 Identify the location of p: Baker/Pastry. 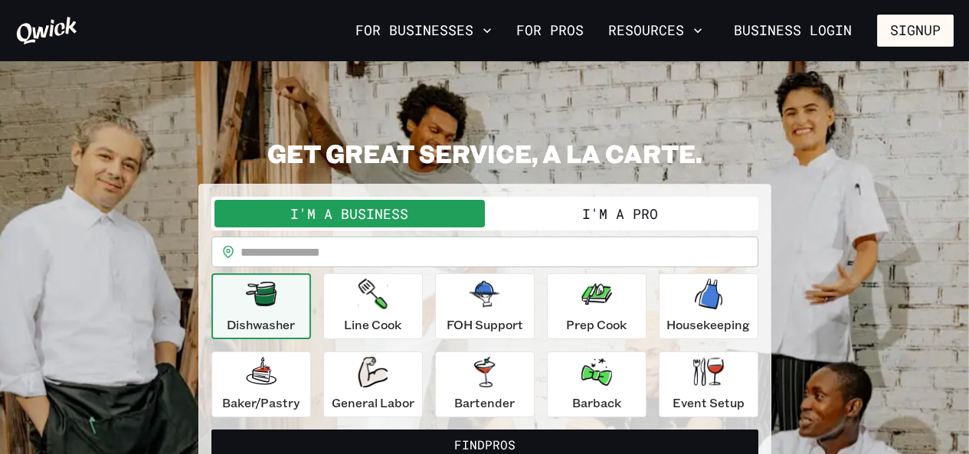
(261, 403).